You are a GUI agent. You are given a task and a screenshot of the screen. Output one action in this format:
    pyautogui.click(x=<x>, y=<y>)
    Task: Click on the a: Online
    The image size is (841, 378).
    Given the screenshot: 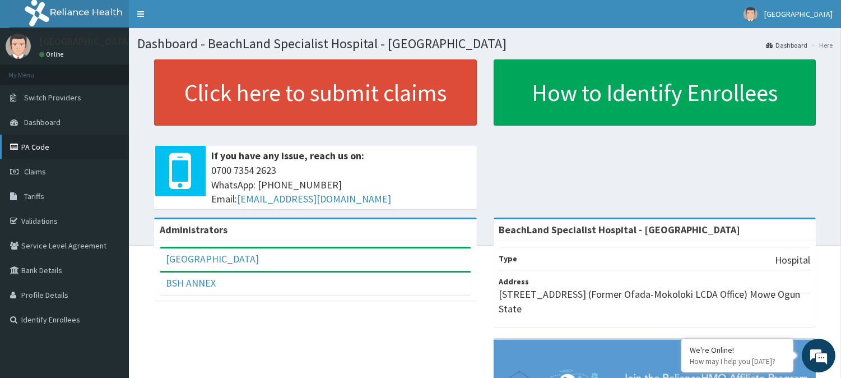 What is the action you would take?
    pyautogui.click(x=53, y=54)
    